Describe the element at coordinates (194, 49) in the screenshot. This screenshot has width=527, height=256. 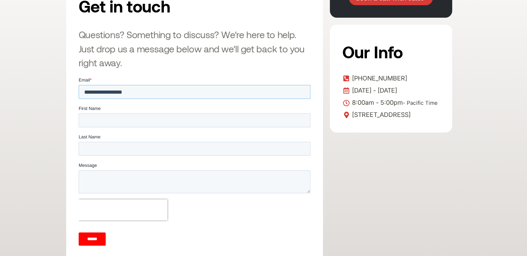
I see `h3: Questions? Something to discuss? We're here to help. Just drop us a message below and we'll get b...` at that location.